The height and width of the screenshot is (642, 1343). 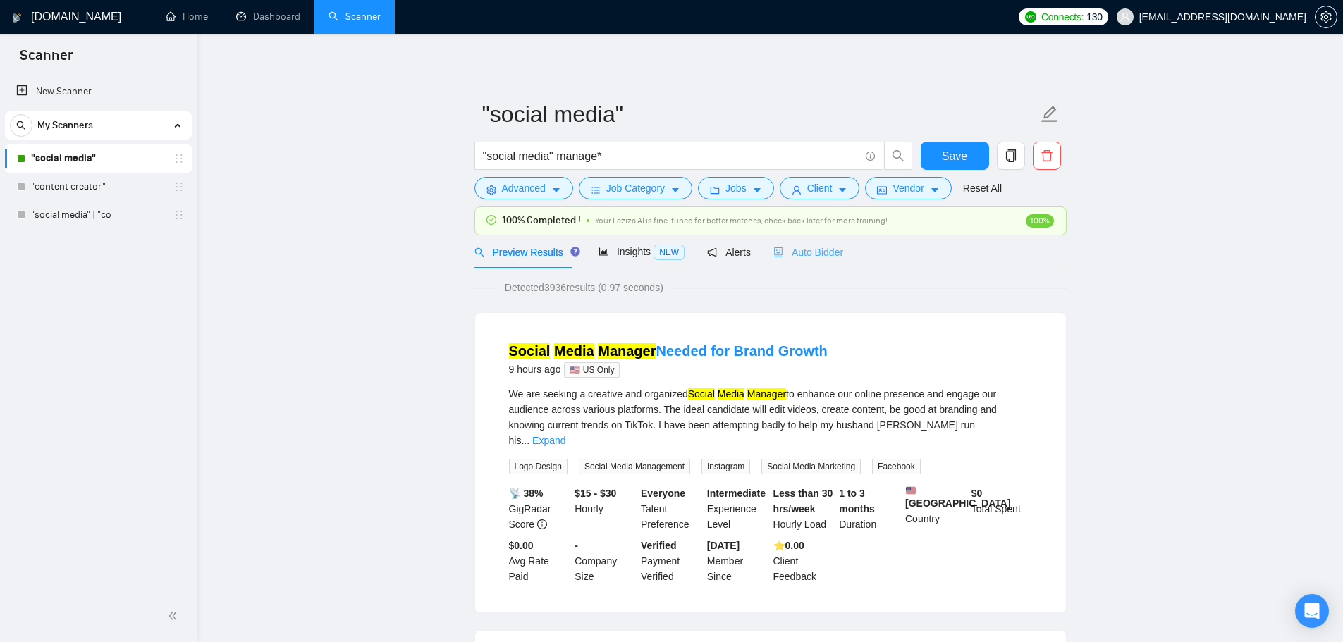 I want to click on img: logo, so click(x=17, y=18).